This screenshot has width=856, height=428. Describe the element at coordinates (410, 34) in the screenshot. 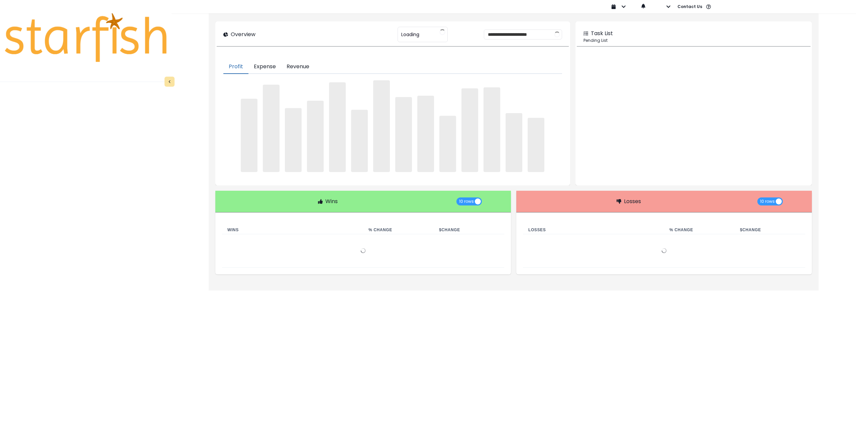

I see `span: Loading` at that location.